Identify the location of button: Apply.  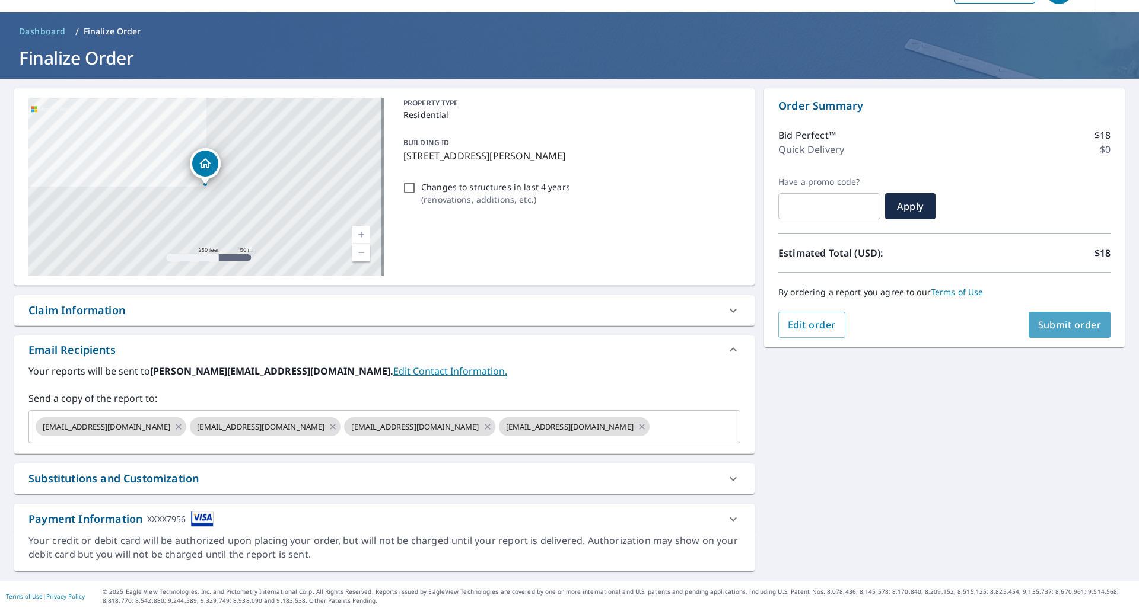
(910, 206).